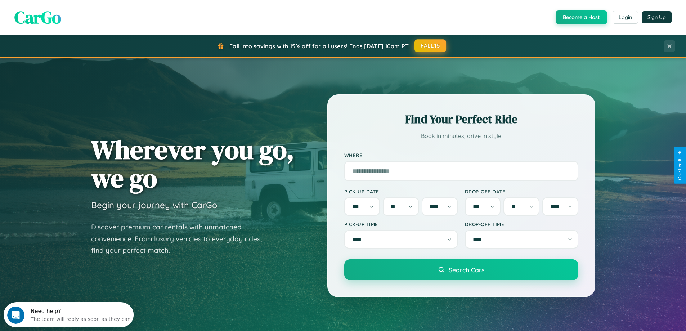  I want to click on h3: Begin your journey with CarGo, so click(154, 205).